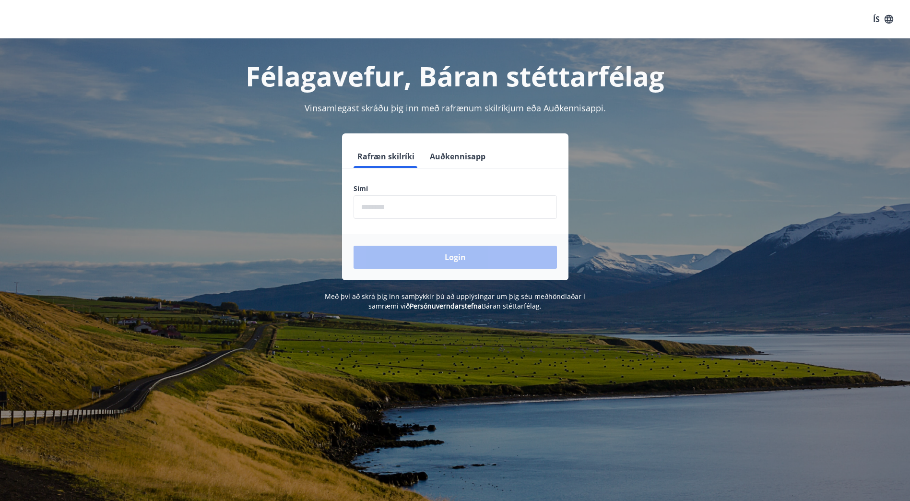 The height and width of the screenshot is (501, 910). Describe the element at coordinates (455, 108) in the screenshot. I see `span: Vinsamlegast skráðu þig inn með rafrænum skilríkjum eða Auðkennisappi.` at that location.